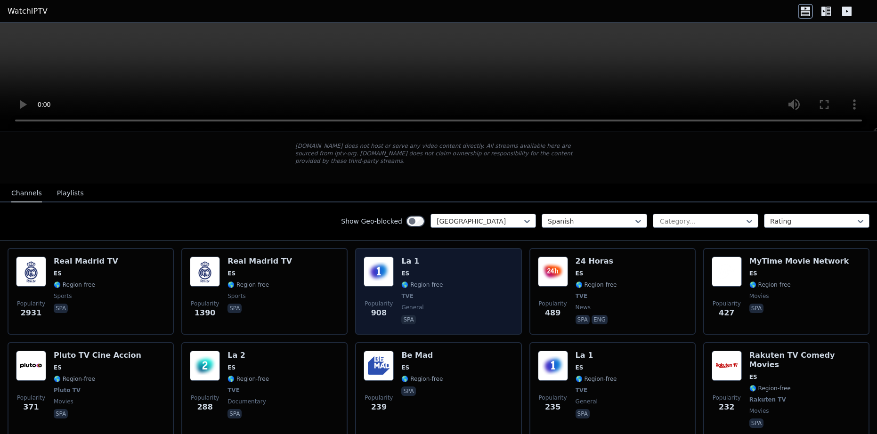 The height and width of the screenshot is (434, 877). Describe the element at coordinates (799, 261) in the screenshot. I see `h6: MyTime Movie Network` at that location.